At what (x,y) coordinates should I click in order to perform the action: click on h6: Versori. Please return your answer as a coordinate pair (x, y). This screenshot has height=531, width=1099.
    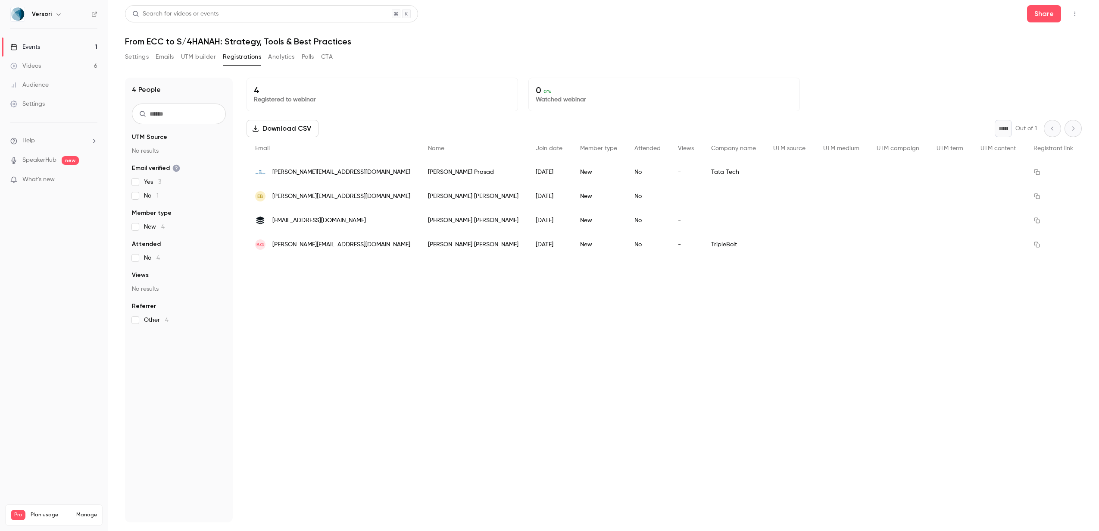
    Looking at the image, I should click on (42, 14).